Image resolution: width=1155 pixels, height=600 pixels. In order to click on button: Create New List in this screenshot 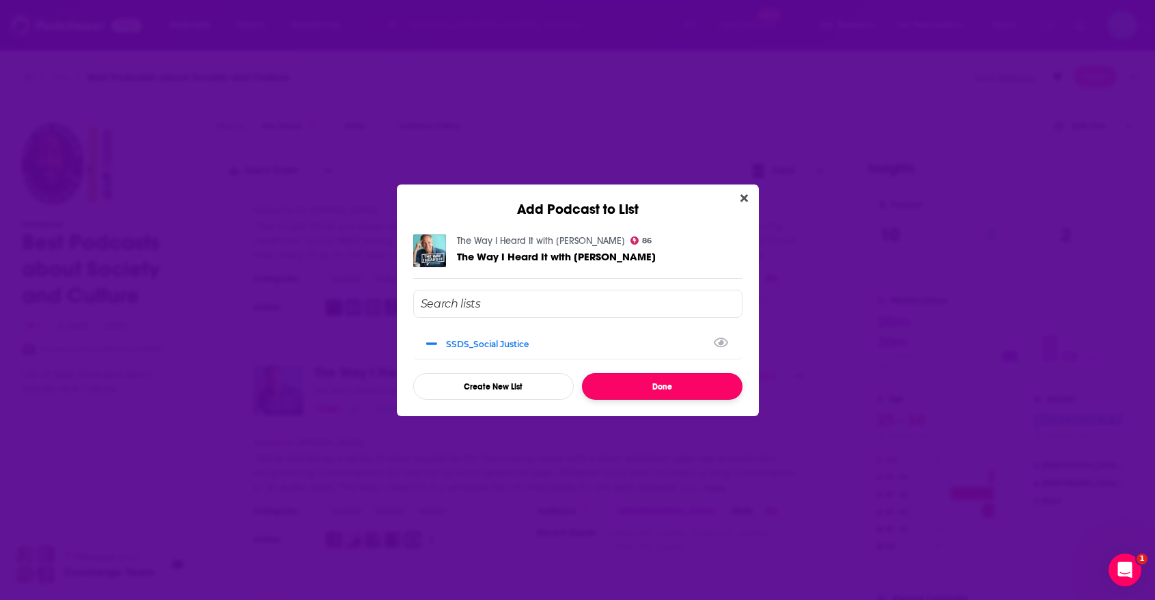, I will do `click(493, 386)`.